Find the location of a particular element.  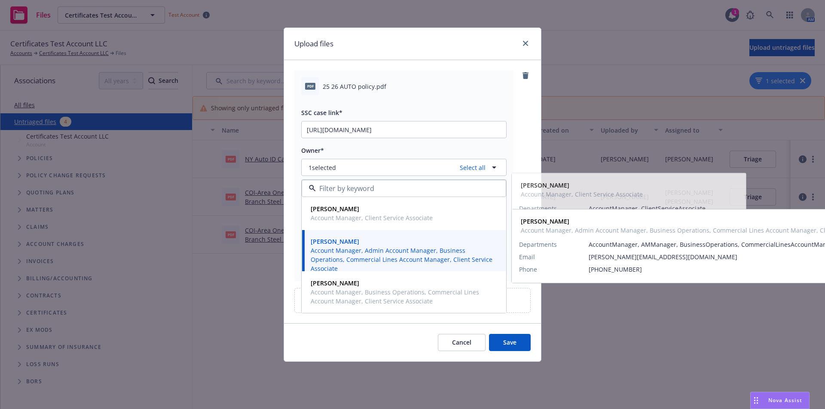

span: Email is located at coordinates (527, 257).